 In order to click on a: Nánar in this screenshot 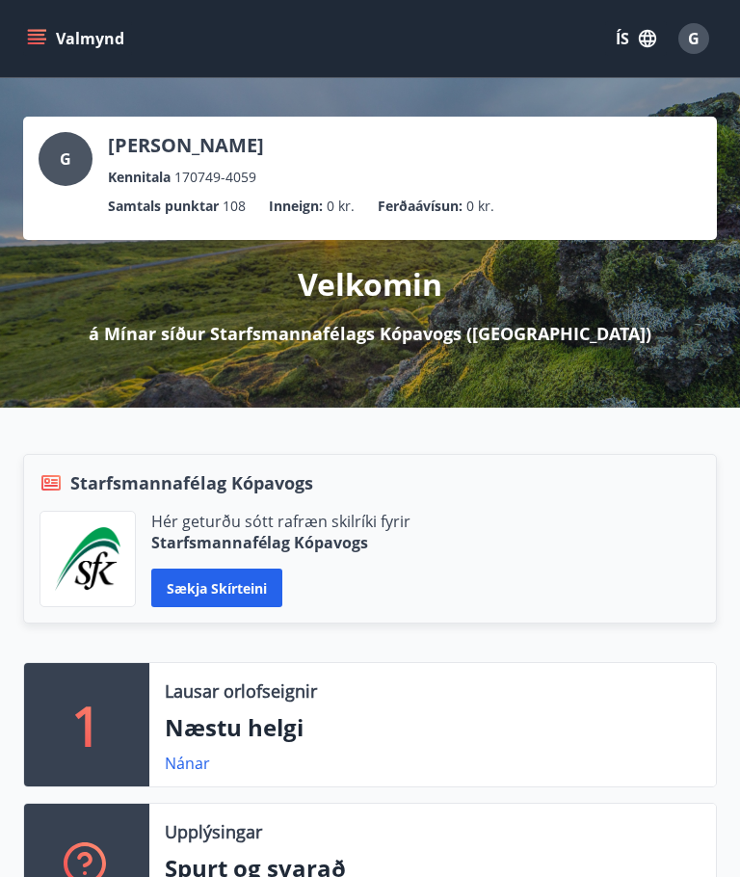, I will do `click(187, 763)`.